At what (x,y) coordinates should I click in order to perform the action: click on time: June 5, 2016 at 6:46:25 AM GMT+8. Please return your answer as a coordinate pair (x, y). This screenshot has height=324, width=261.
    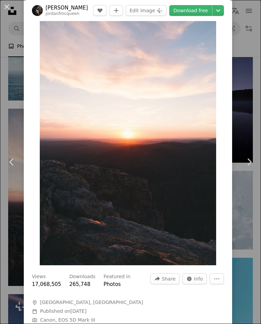
    Looking at the image, I should click on (78, 311).